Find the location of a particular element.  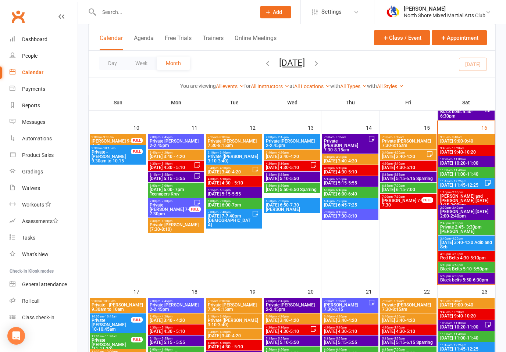

a: All Locations is located at coordinates (312, 86).